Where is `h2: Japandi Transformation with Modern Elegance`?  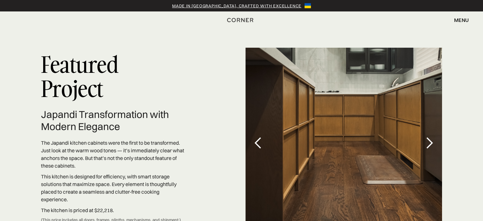 h2: Japandi Transformation with Modern Elegance is located at coordinates (112, 120).